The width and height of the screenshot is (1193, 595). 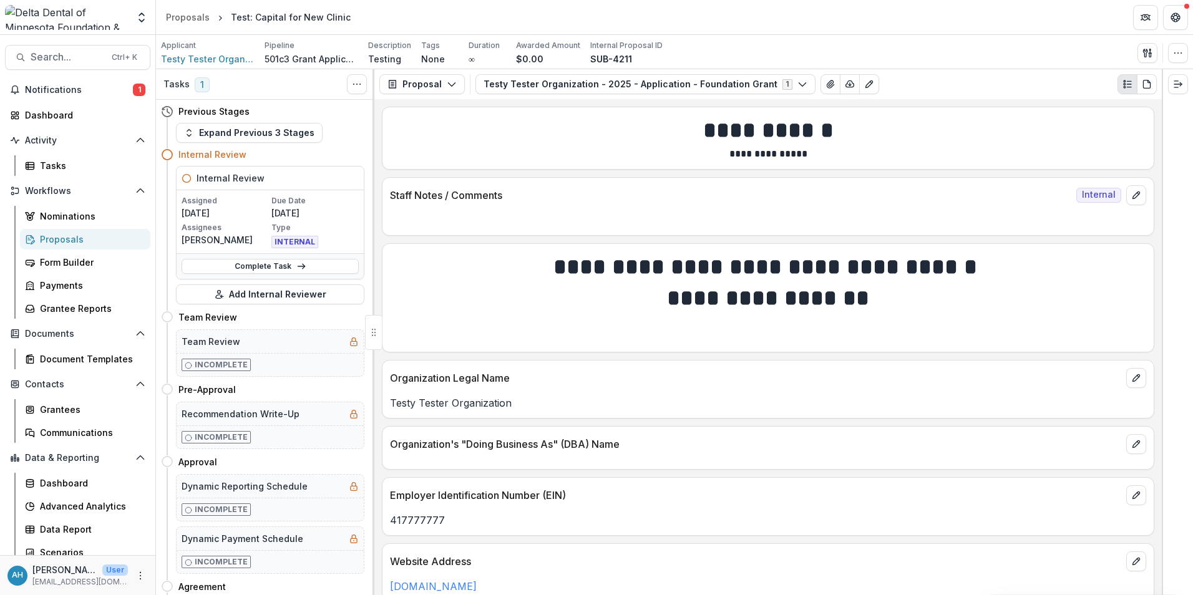 I want to click on button: Partners, so click(x=1146, y=17).